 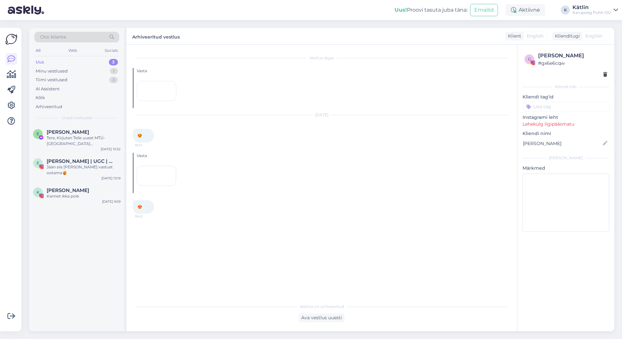 What do you see at coordinates (322, 318) in the screenshot?
I see `div: Ava vestlus uuesti` at bounding box center [322, 318].